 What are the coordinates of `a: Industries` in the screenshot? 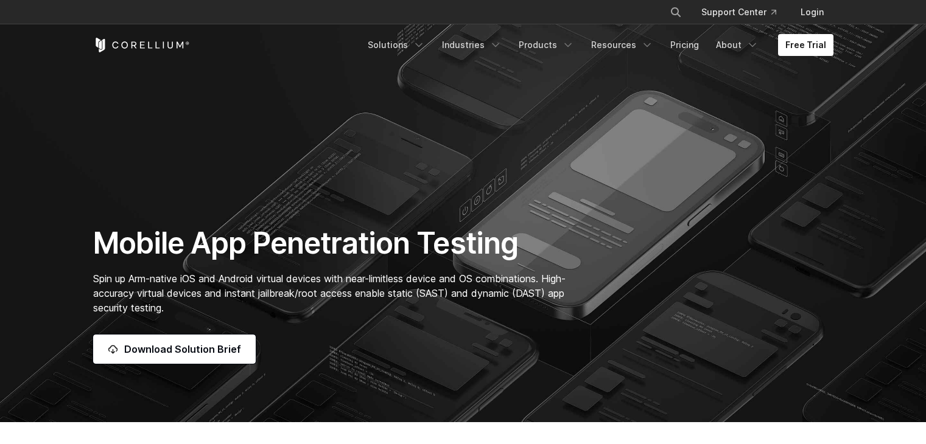 It's located at (472, 45).